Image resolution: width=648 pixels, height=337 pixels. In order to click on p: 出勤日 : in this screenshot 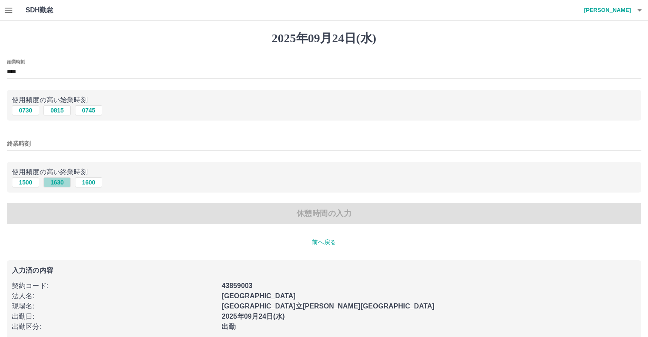, I will do `click(114, 317)`.